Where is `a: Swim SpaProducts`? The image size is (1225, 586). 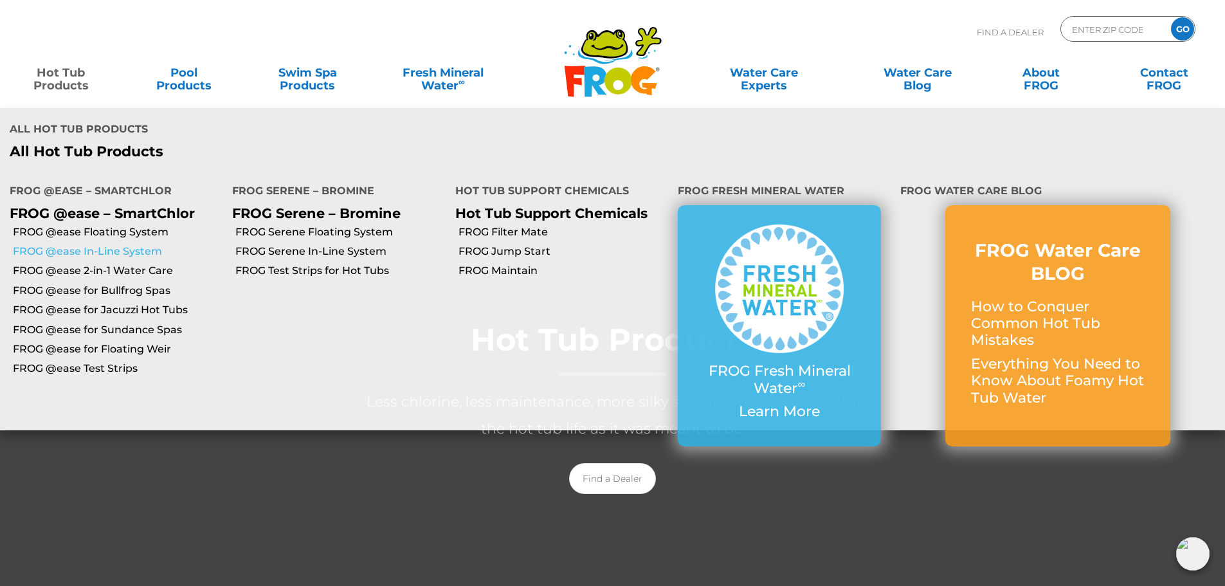 a: Swim SpaProducts is located at coordinates (307, 73).